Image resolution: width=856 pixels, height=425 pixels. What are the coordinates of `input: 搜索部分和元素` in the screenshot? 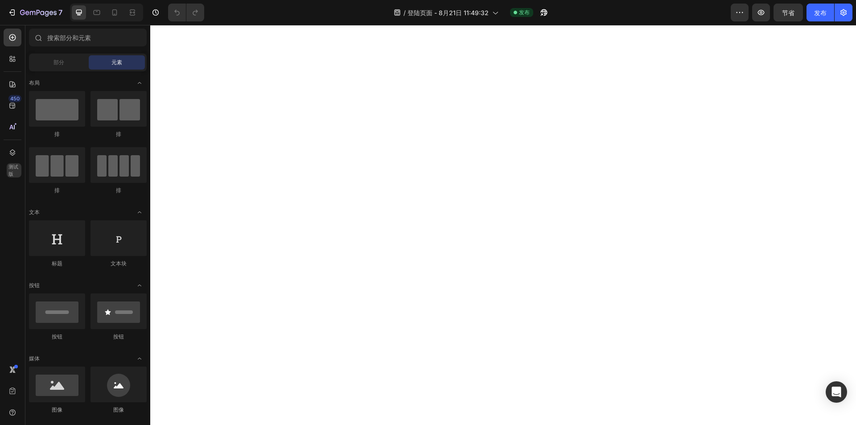 It's located at (88, 37).